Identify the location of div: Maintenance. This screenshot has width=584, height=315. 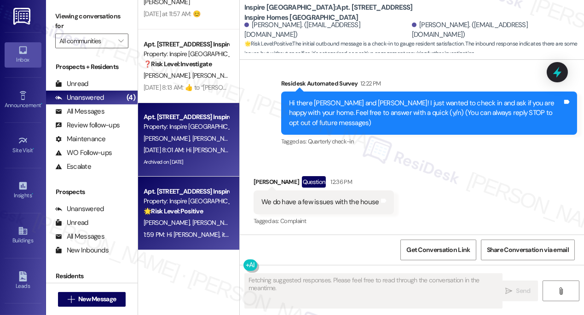
(81, 139).